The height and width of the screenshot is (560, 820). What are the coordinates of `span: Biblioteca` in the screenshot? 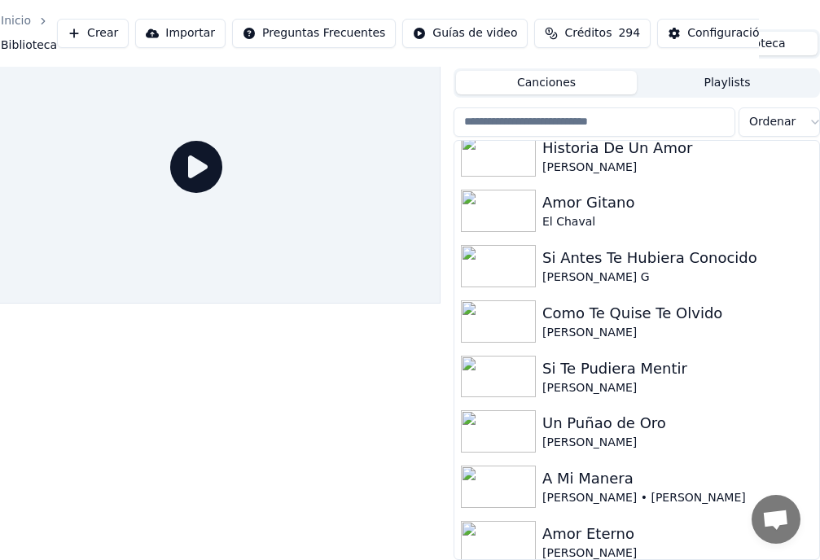 It's located at (28, 46).